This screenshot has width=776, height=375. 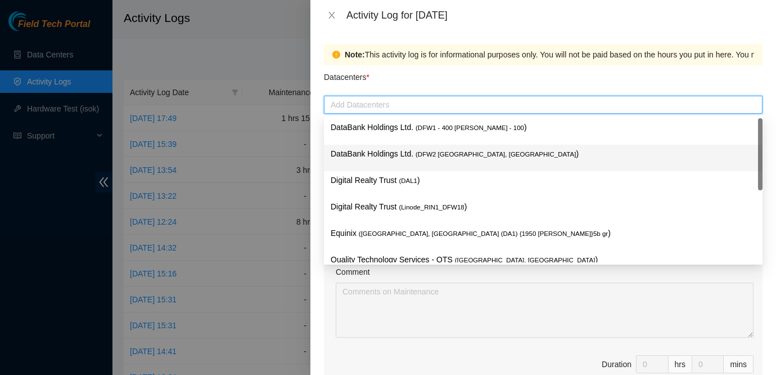 What do you see at coordinates (332, 15) in the screenshot?
I see `button: Close` at bounding box center [332, 15].